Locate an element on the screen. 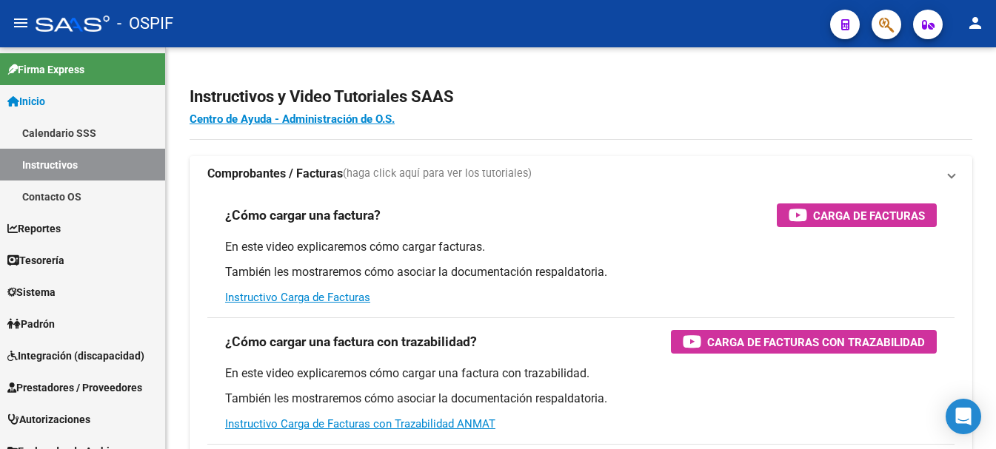 Image resolution: width=996 pixels, height=449 pixels. button: Carga de Facturas con Trazabilidad is located at coordinates (803, 342).